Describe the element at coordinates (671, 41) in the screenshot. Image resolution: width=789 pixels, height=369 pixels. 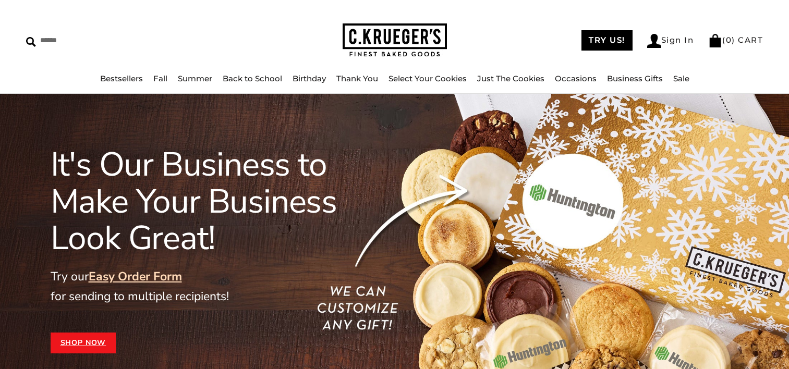
I see `a: Sign In` at that location.